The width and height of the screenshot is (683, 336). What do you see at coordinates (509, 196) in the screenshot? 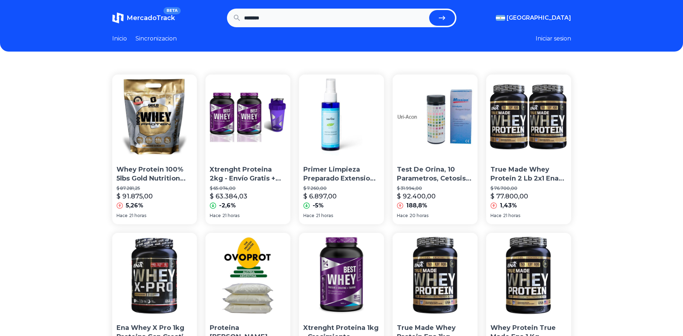
I see `p: $ 77.800,00` at bounding box center [509, 196].